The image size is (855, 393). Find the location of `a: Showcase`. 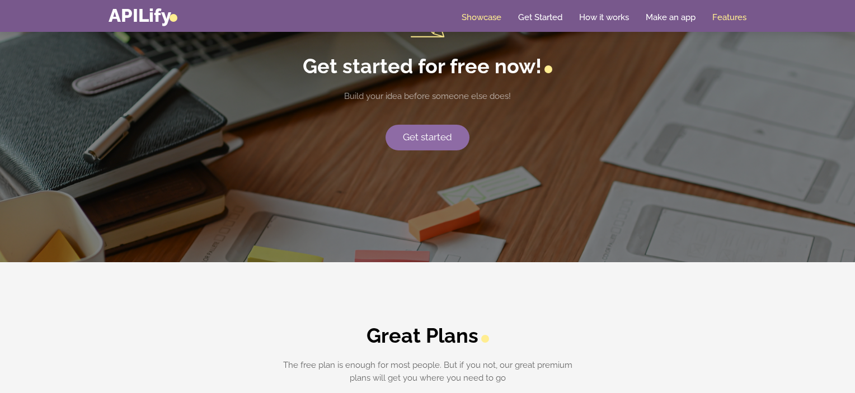

a: Showcase is located at coordinates (481, 17).